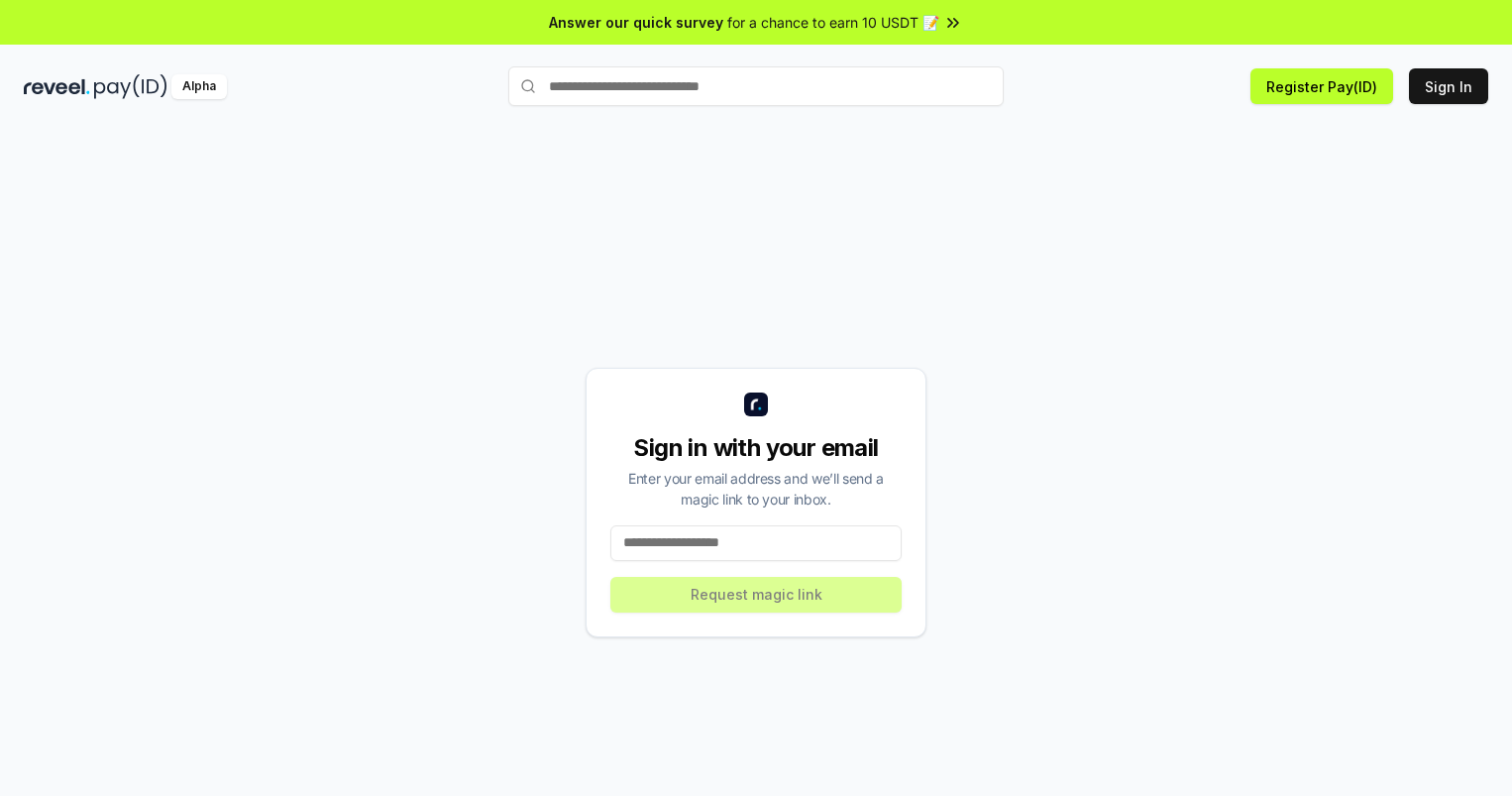 The image size is (1512, 796). What do you see at coordinates (756, 448) in the screenshot?
I see `div: Sign in with your email` at bounding box center [756, 448].